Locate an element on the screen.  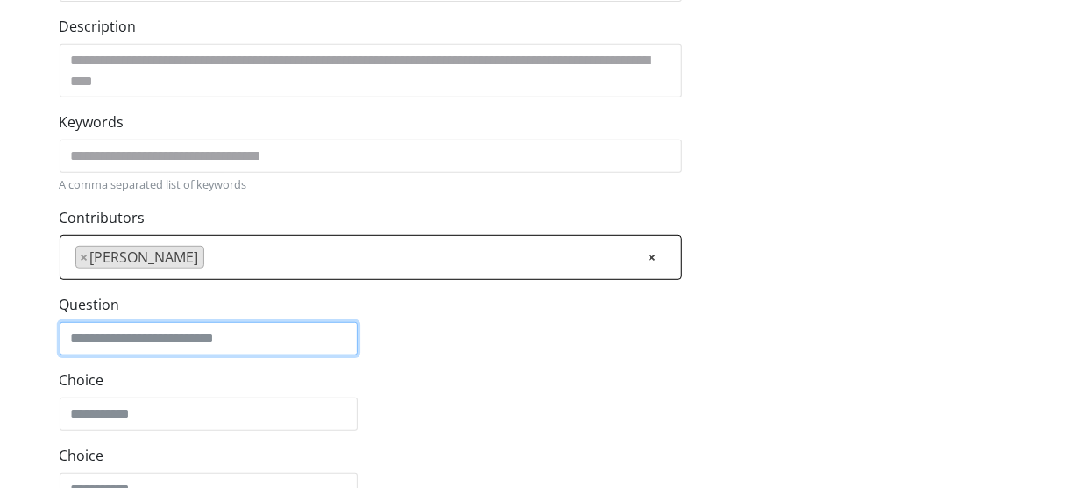
li: Ming Wang is located at coordinates (139, 257).